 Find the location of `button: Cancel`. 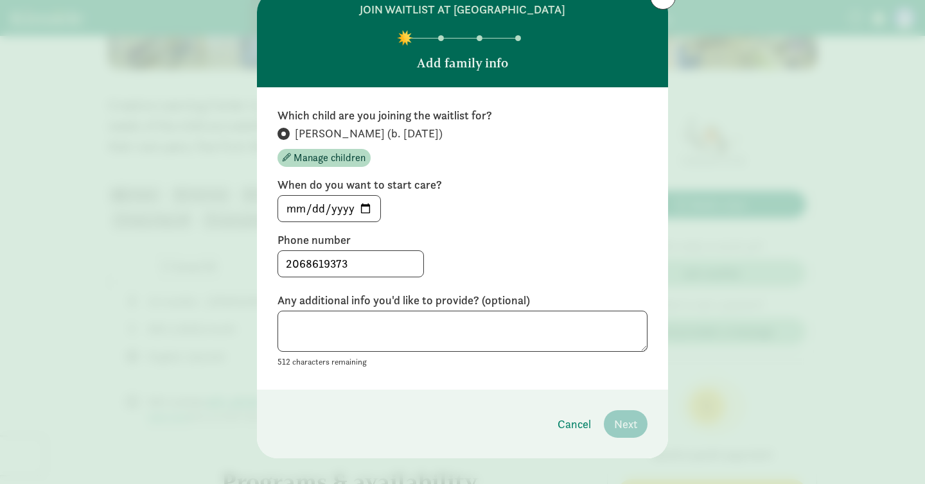

button: Cancel is located at coordinates (574, 424).